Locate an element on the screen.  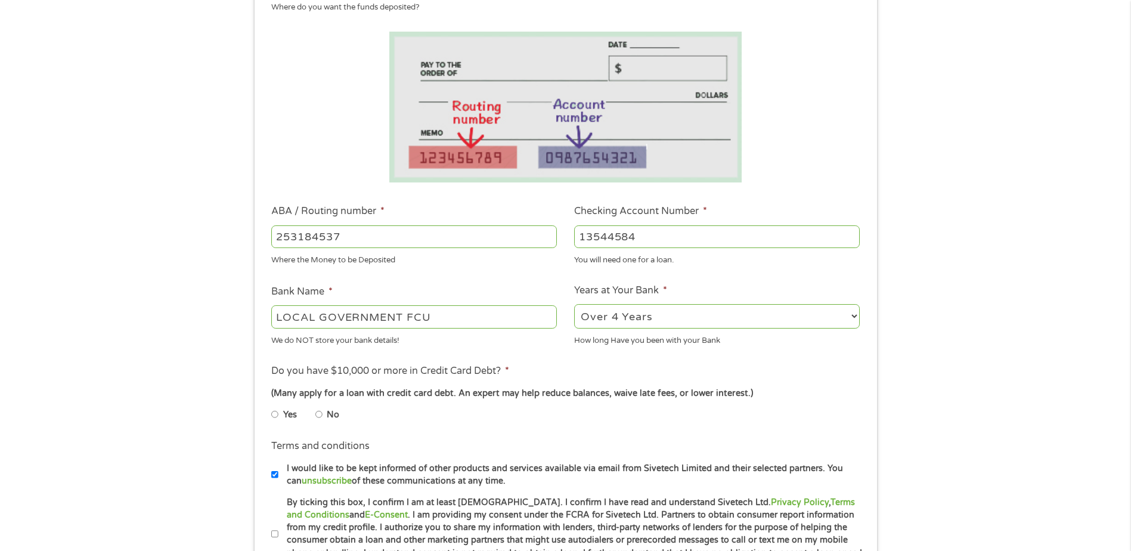
img: Routing number location is located at coordinates (566, 107).